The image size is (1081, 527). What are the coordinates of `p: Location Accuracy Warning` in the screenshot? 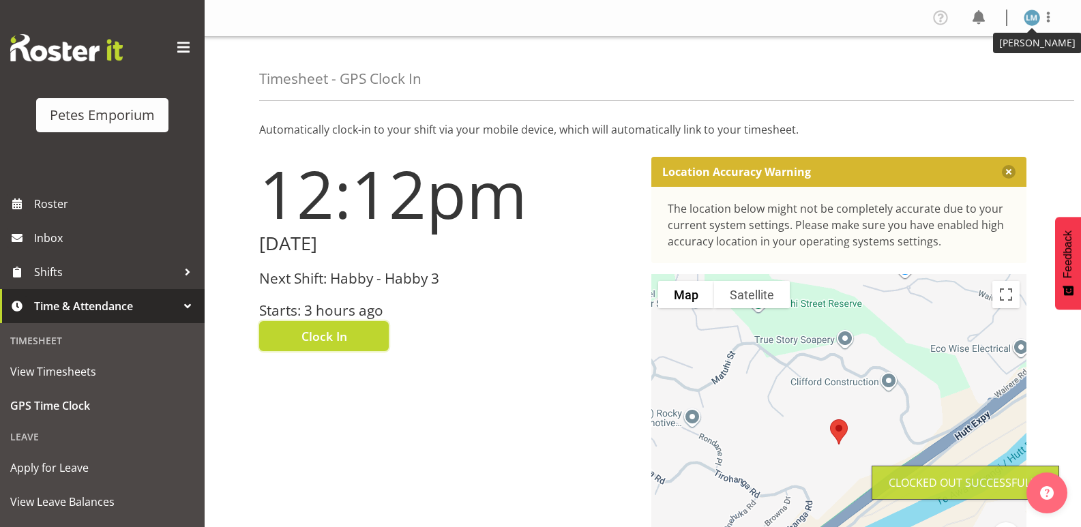 It's located at (736, 172).